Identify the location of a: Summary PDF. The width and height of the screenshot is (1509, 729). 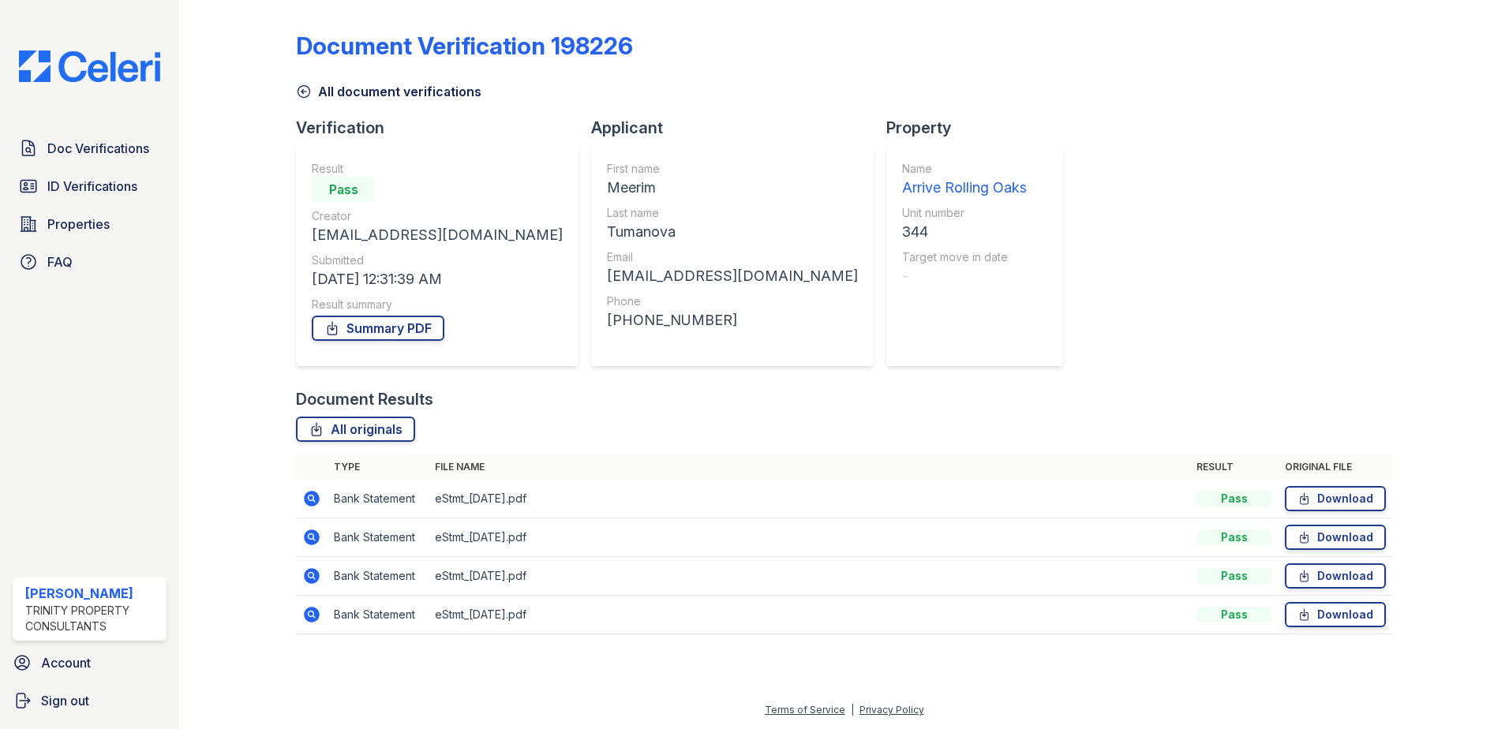
(378, 328).